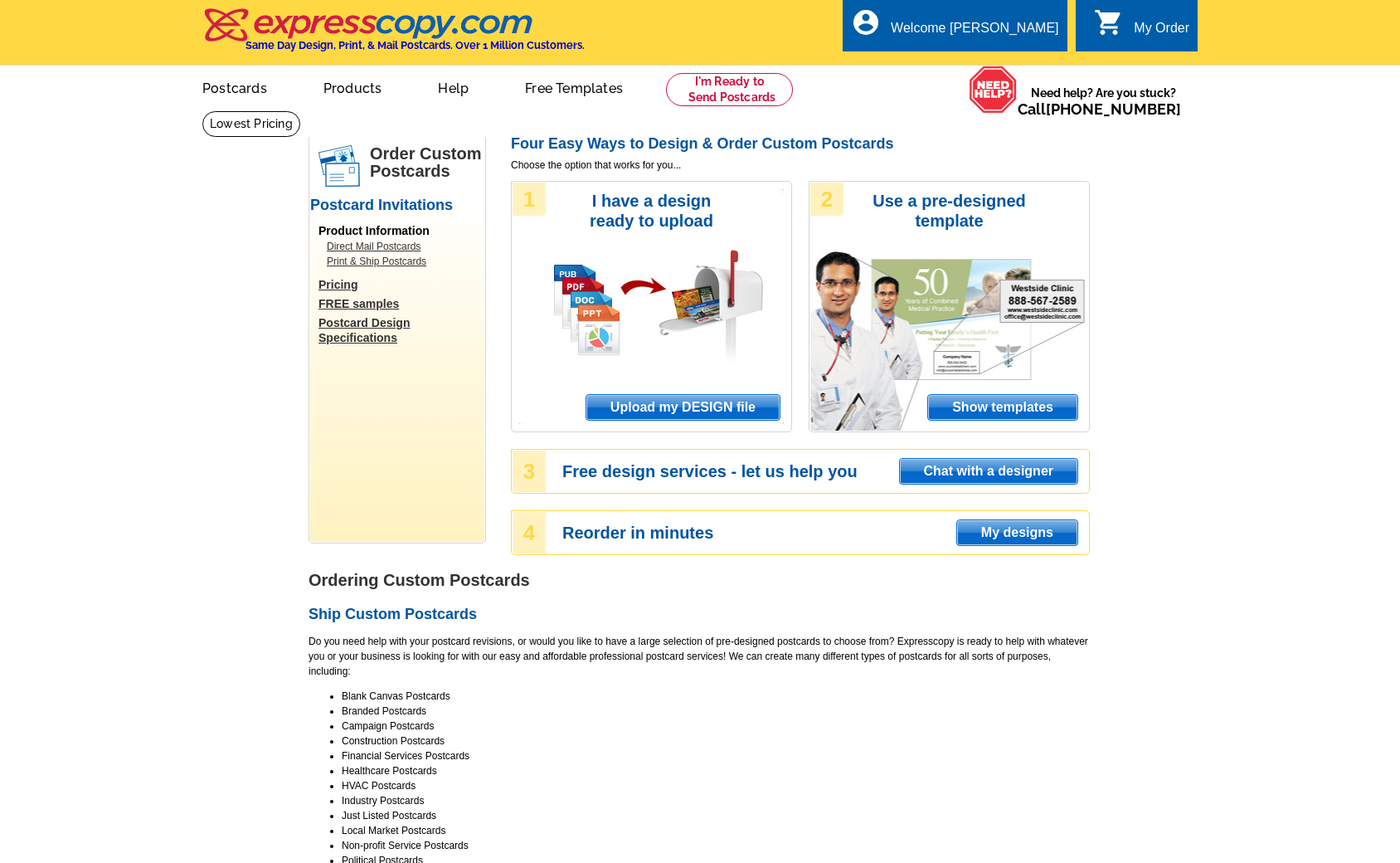  What do you see at coordinates (353, 86) in the screenshot?
I see `a: Products` at bounding box center [353, 86].